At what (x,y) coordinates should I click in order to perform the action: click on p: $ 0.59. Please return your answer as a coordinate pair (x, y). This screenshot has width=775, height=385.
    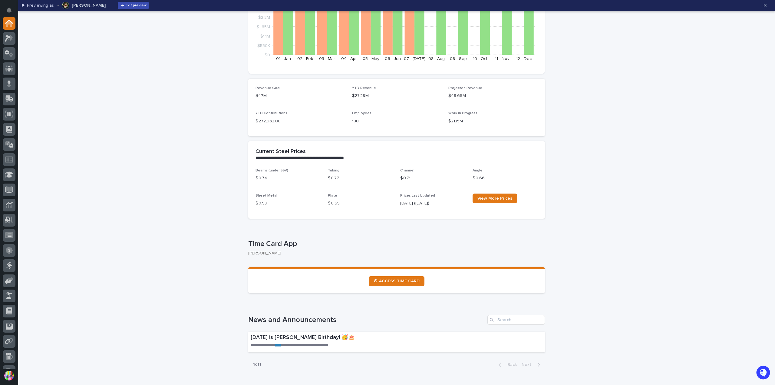
    Looking at the image, I should click on (288, 203).